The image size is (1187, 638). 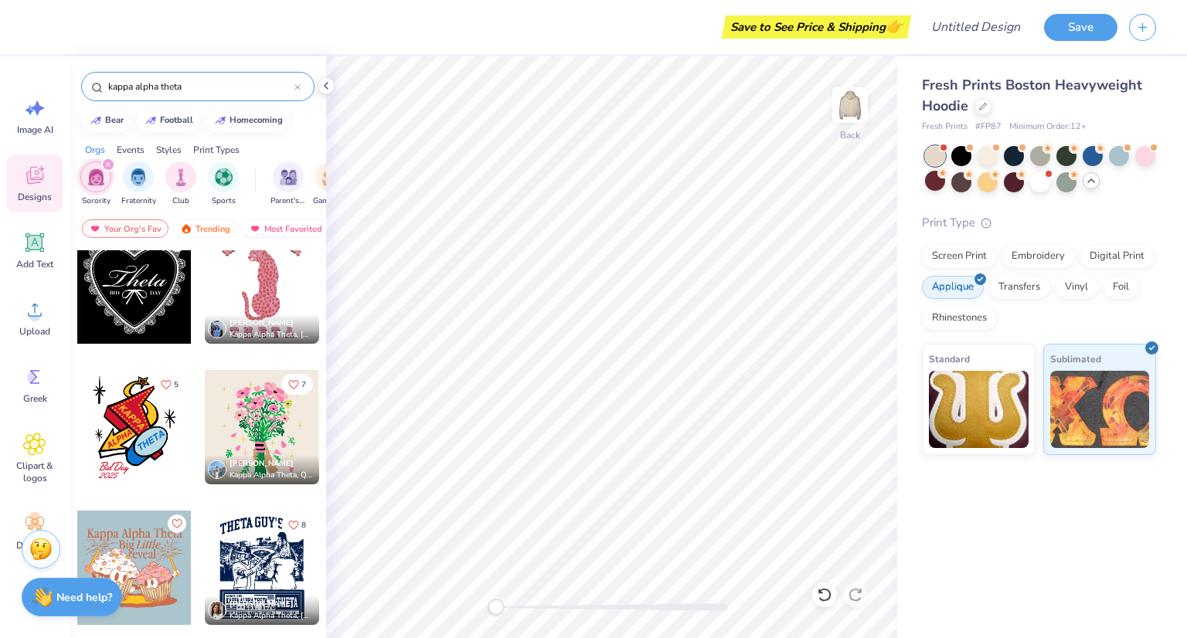 I want to click on span: Decorate, so click(x=35, y=546).